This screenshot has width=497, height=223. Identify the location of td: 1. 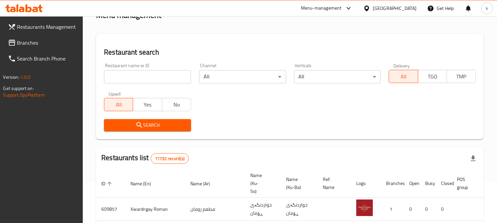
(392, 209).